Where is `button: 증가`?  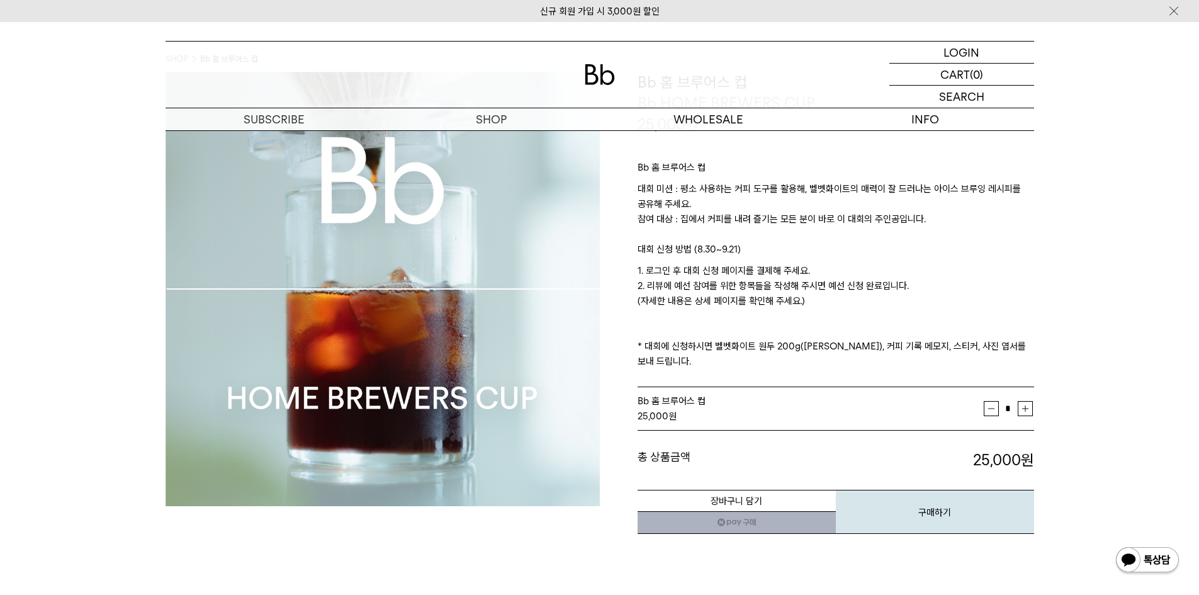 button: 증가 is located at coordinates (1025, 408).